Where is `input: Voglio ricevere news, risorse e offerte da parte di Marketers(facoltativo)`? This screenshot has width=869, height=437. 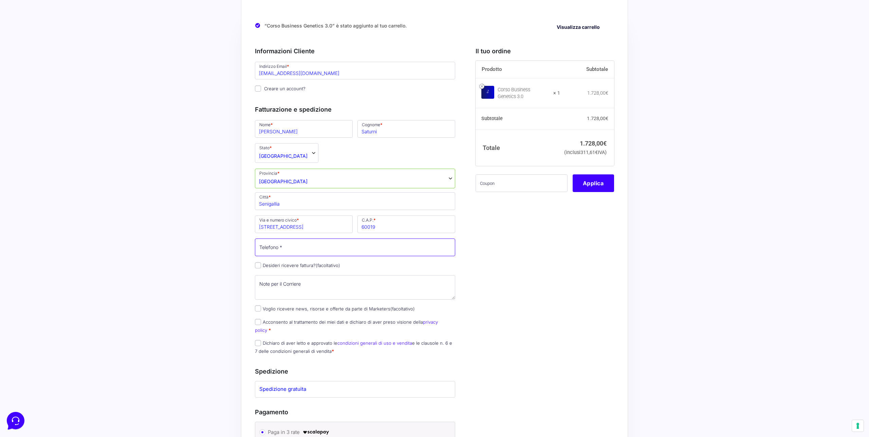 input: Voglio ricevere news, risorse e offerte da parte di Marketers(facoltativo) is located at coordinates (258, 309).